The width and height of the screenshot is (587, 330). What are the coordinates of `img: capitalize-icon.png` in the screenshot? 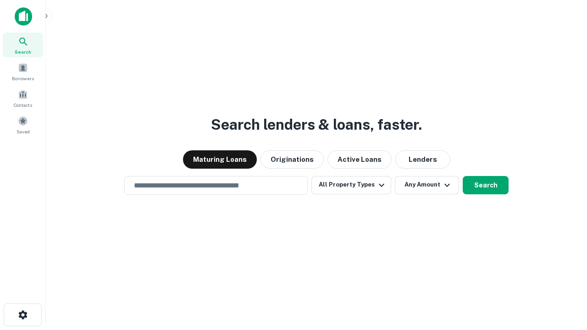 It's located at (23, 16).